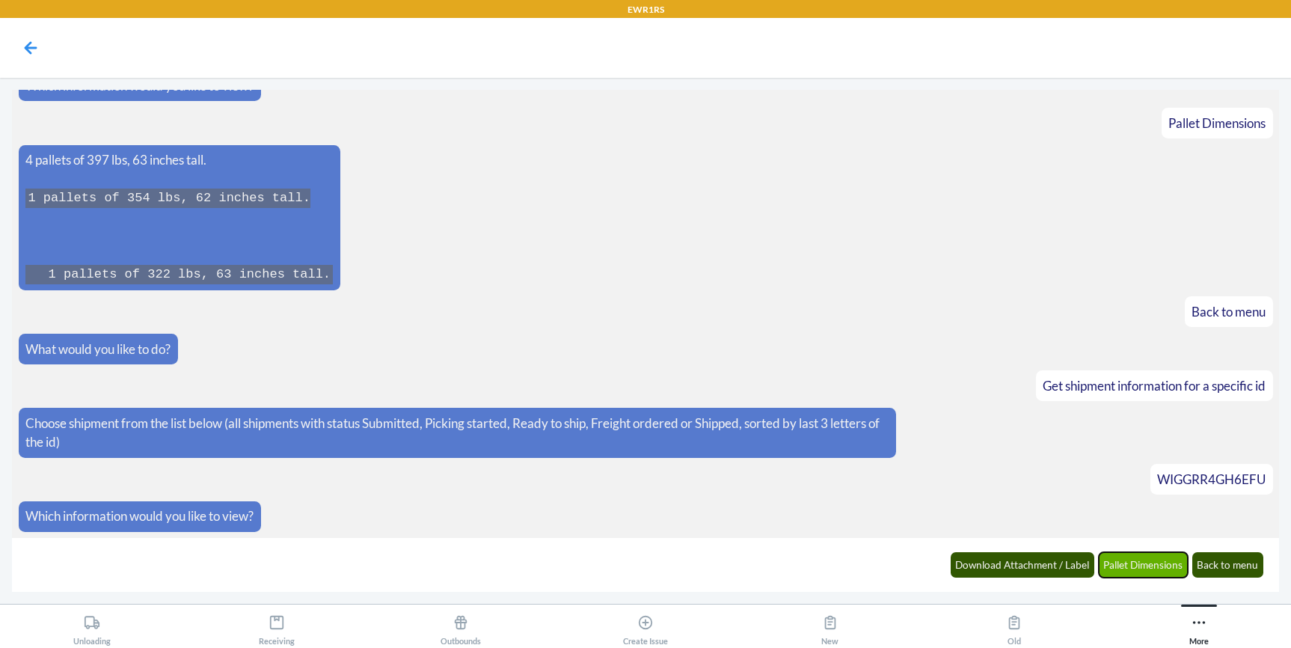  Describe the element at coordinates (457, 432) in the screenshot. I see `p: Choose shipment from the list below (all shipments with status Submitted, Picking started, Ready ...` at that location.